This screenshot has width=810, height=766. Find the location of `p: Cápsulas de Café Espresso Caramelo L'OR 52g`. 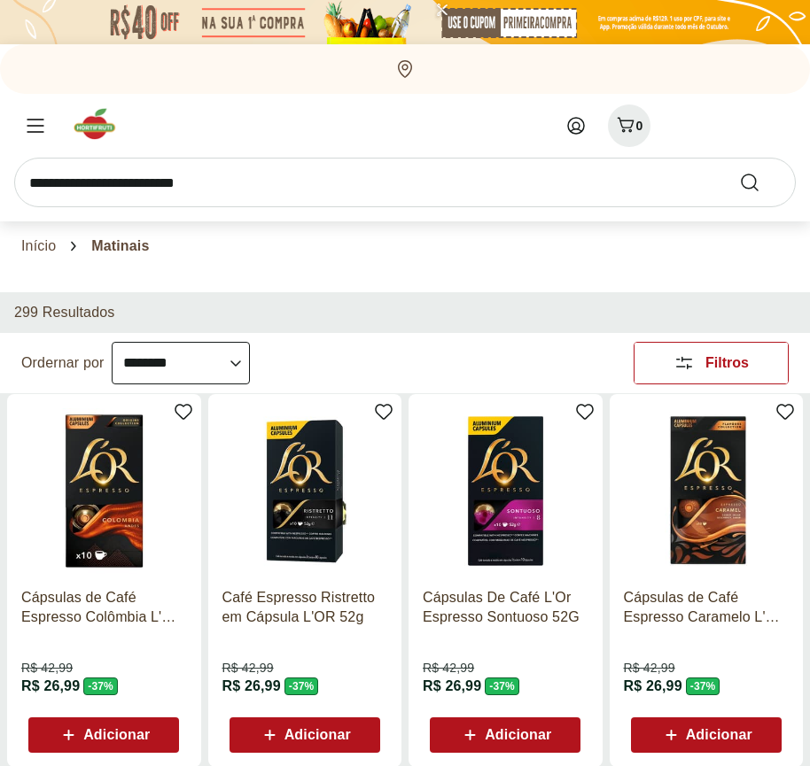

p: Cápsulas de Café Espresso Caramelo L'OR 52g is located at coordinates (706, 608).